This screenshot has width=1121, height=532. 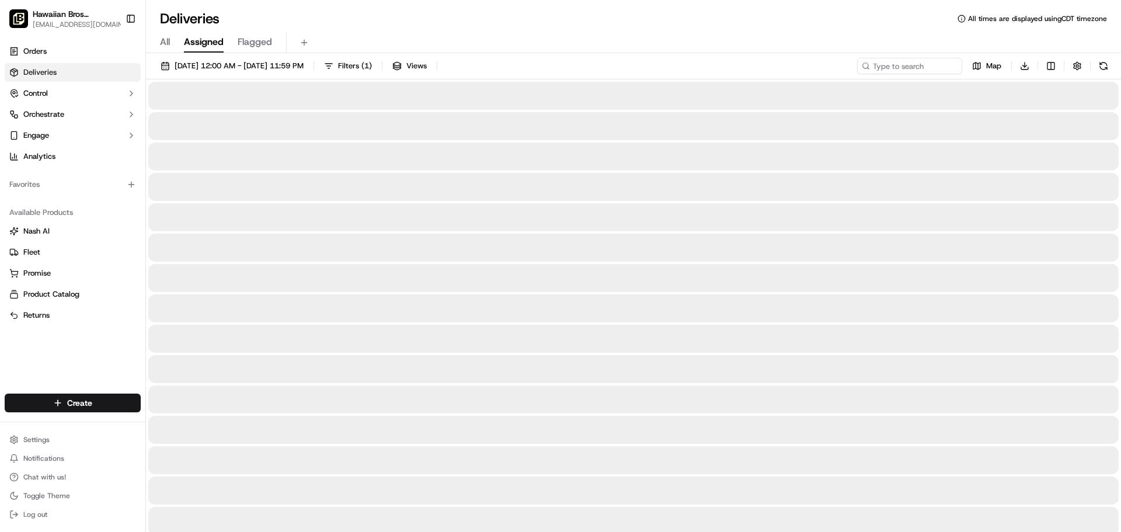 What do you see at coordinates (79, 403) in the screenshot?
I see `span: Create` at bounding box center [79, 403].